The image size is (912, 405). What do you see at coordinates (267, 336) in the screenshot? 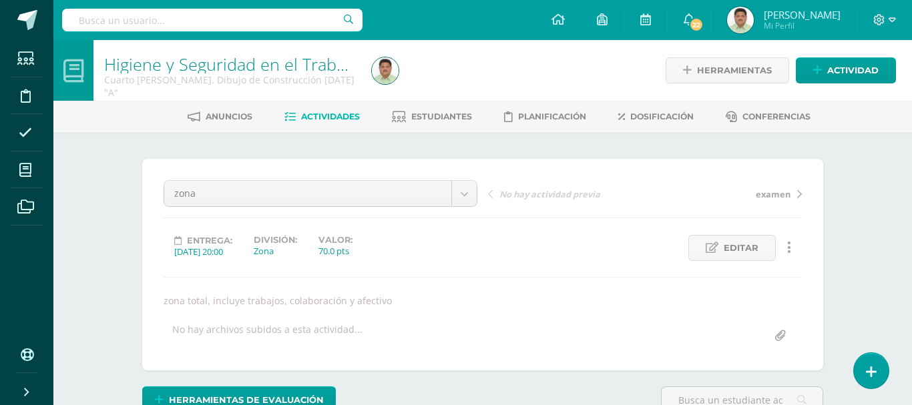
I see `div: No hay archivos subidos a esta actividad...` at bounding box center [267, 336].